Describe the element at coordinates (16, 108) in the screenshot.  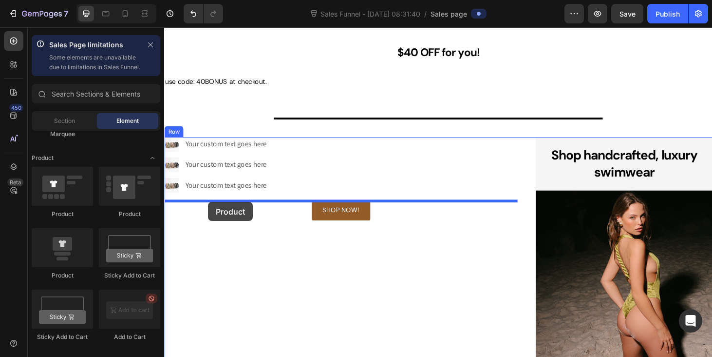
I see `div: 450` at that location.